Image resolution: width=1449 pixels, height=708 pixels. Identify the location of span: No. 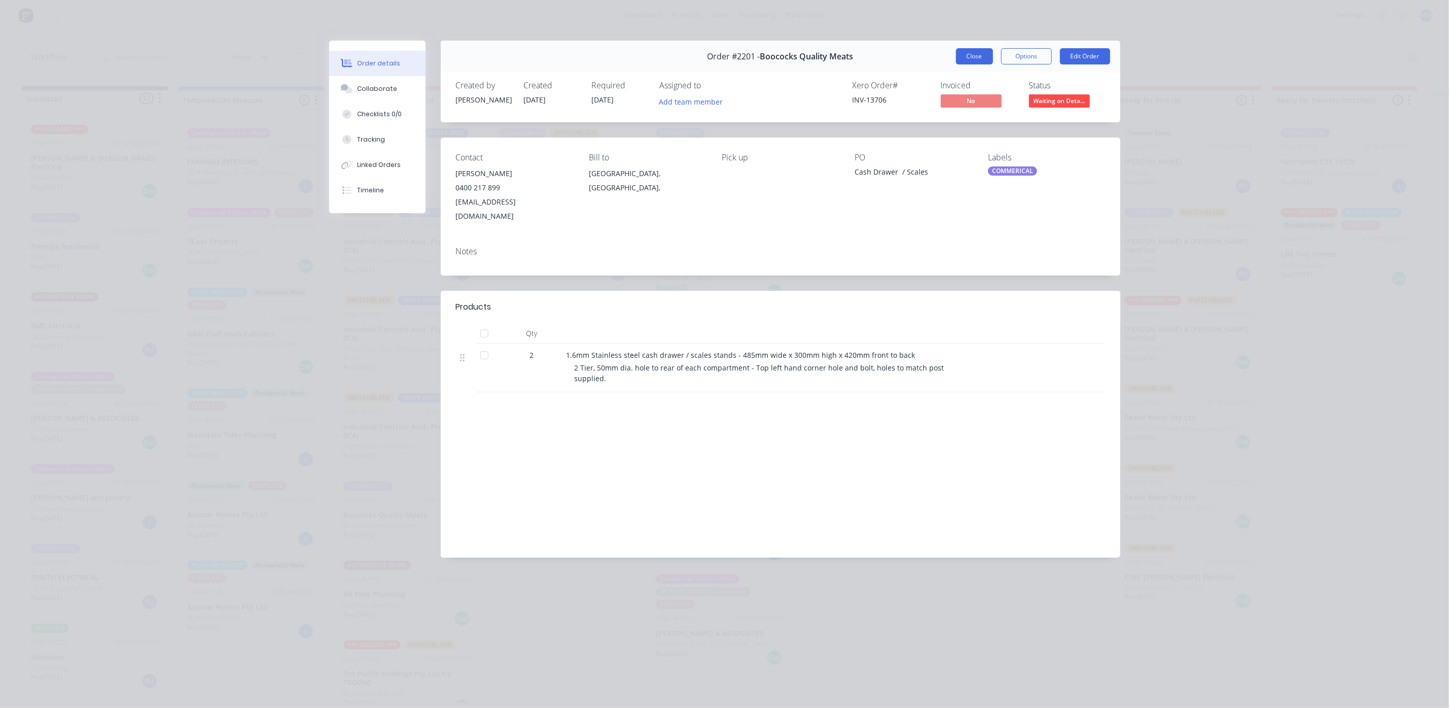
(971, 100).